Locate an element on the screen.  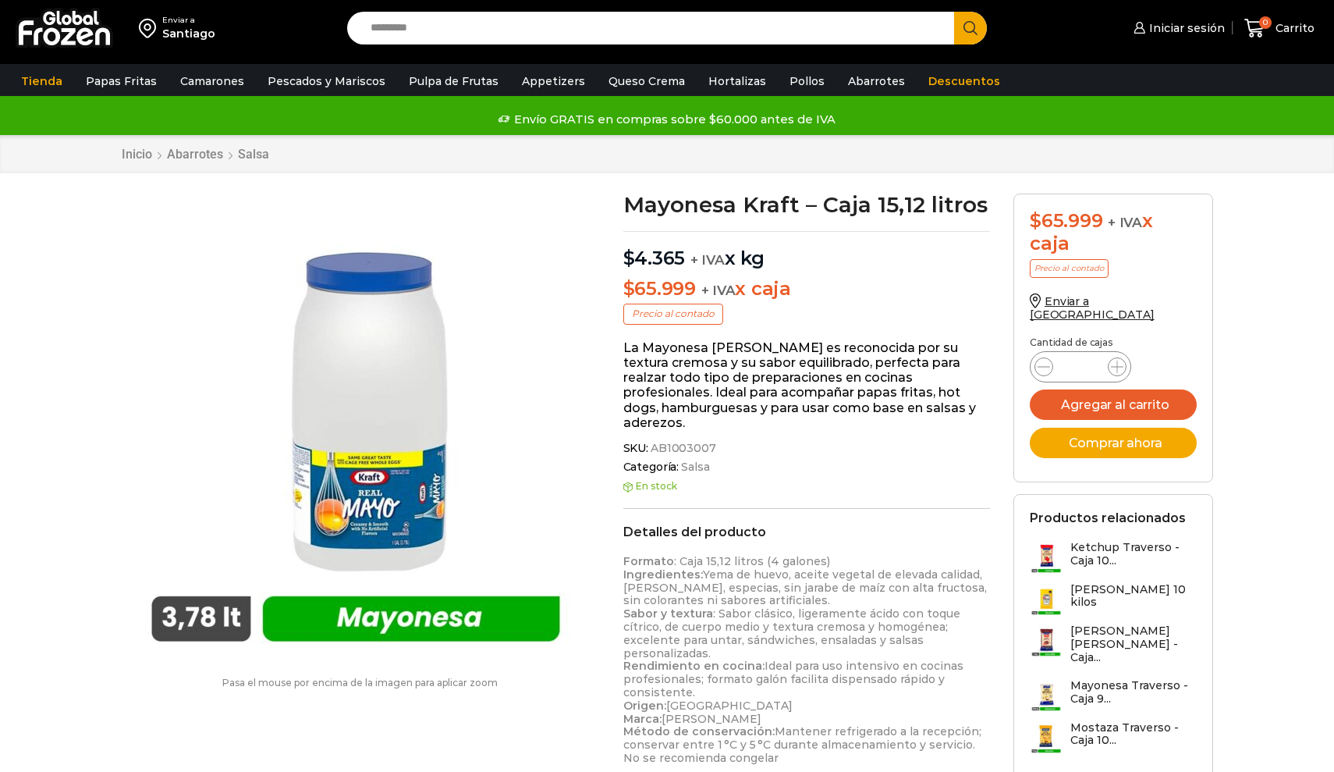
p: x caja is located at coordinates (807, 289).